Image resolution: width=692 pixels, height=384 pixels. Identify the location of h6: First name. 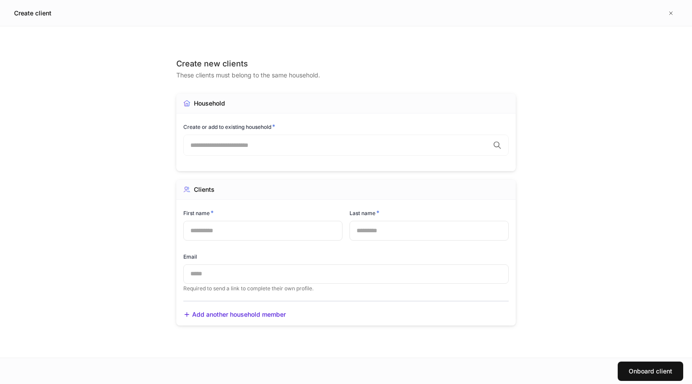
(198, 213).